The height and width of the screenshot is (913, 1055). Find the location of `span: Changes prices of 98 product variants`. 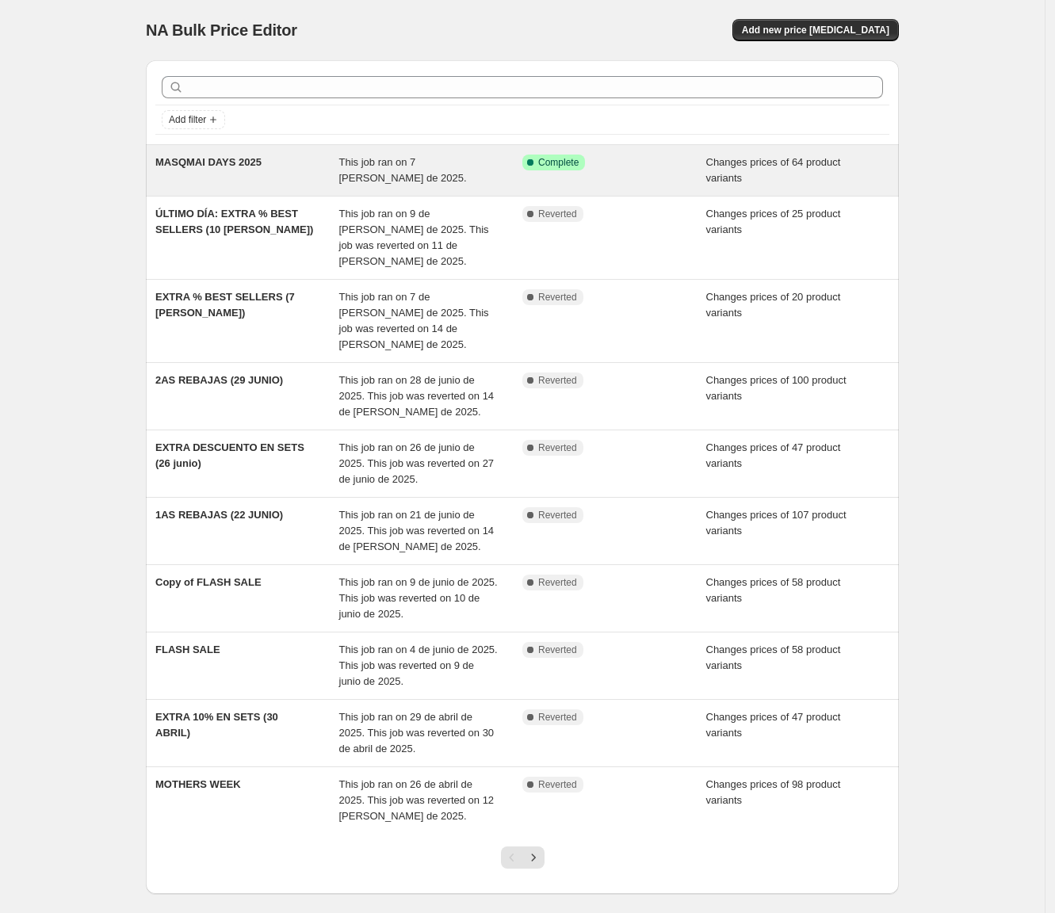

span: Changes prices of 98 product variants is located at coordinates (773, 792).